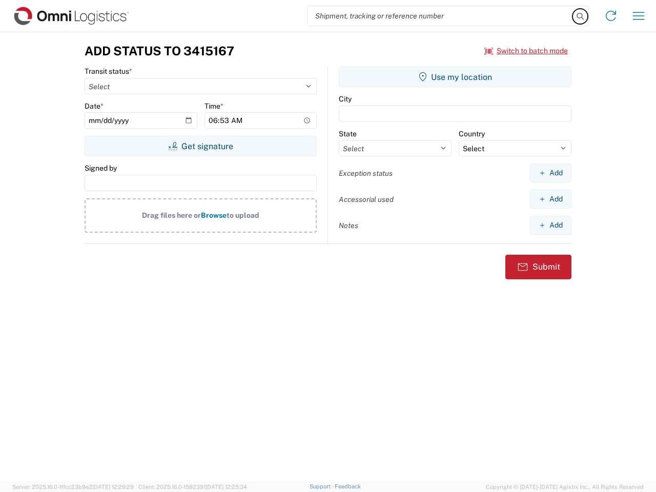 The width and height of the screenshot is (656, 492). What do you see at coordinates (94, 106) in the screenshot?
I see `label: Date` at bounding box center [94, 106].